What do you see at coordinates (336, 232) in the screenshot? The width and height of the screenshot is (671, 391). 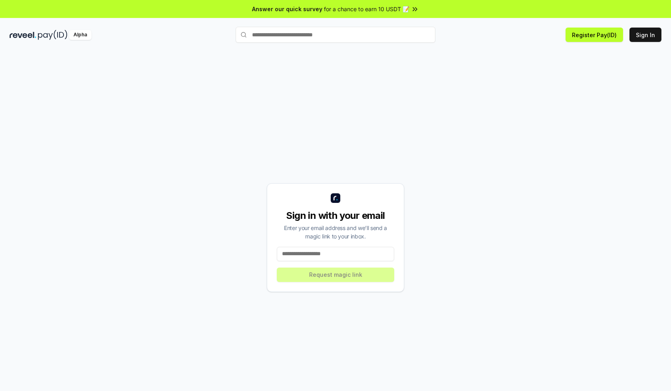 I see `div: Enter your email address and we’ll send a magic link to your inbox.` at bounding box center [336, 232].